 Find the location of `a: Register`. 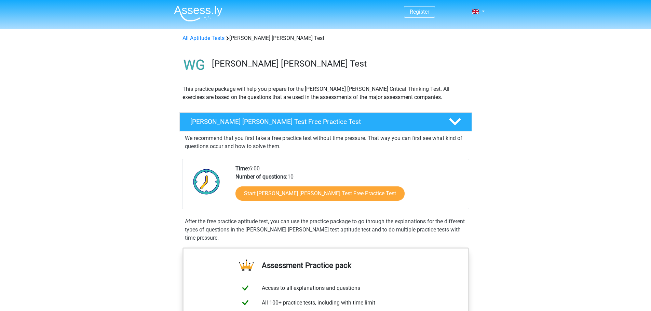

a: Register is located at coordinates (419, 12).